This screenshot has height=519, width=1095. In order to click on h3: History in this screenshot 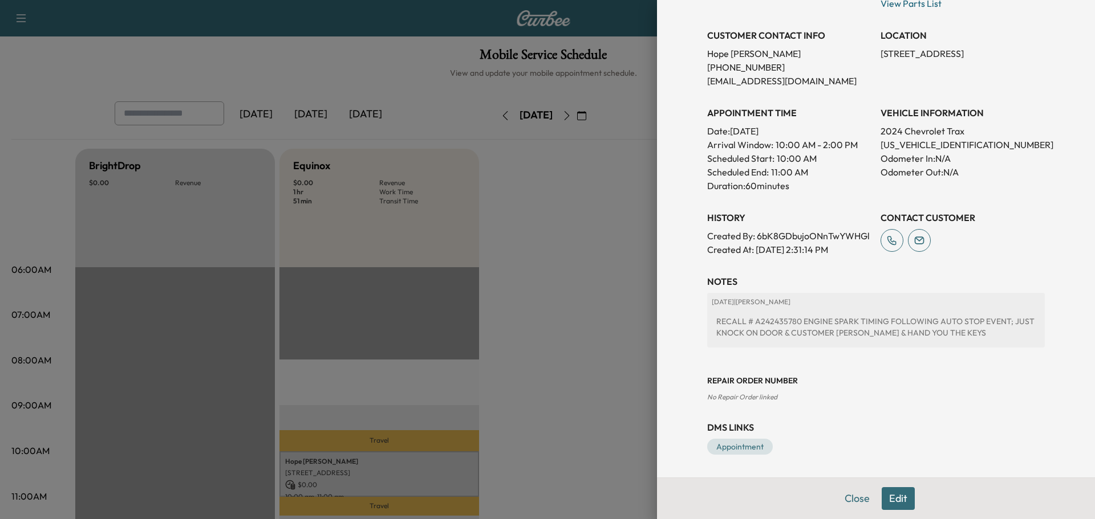, I will do `click(789, 218)`.